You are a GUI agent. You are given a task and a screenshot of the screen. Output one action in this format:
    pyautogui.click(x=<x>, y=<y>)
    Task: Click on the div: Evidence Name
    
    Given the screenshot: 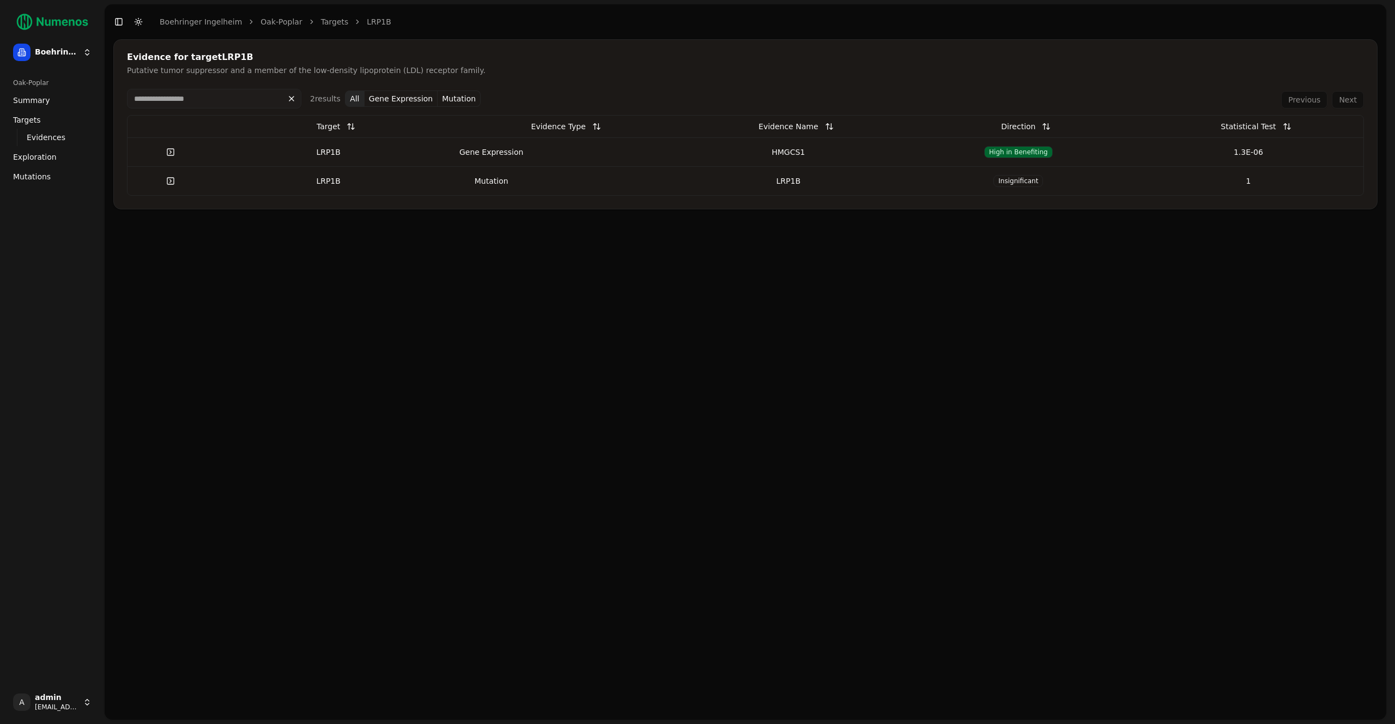 What is the action you would take?
    pyautogui.click(x=788, y=126)
    